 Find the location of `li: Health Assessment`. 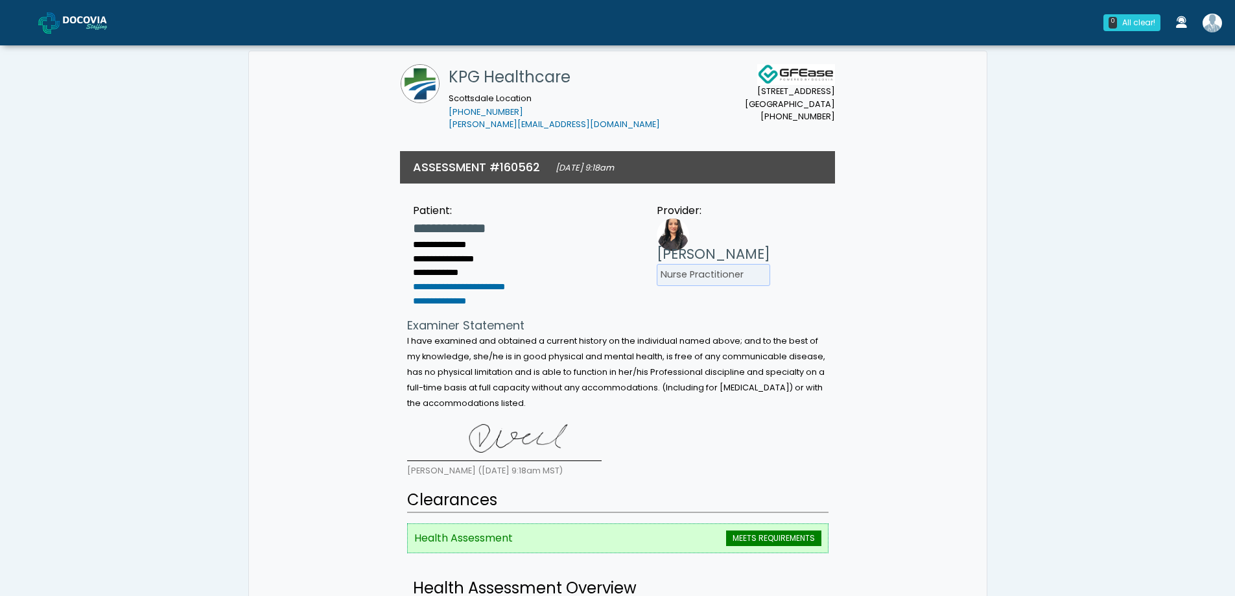

li: Health Assessment is located at coordinates (618, 538).